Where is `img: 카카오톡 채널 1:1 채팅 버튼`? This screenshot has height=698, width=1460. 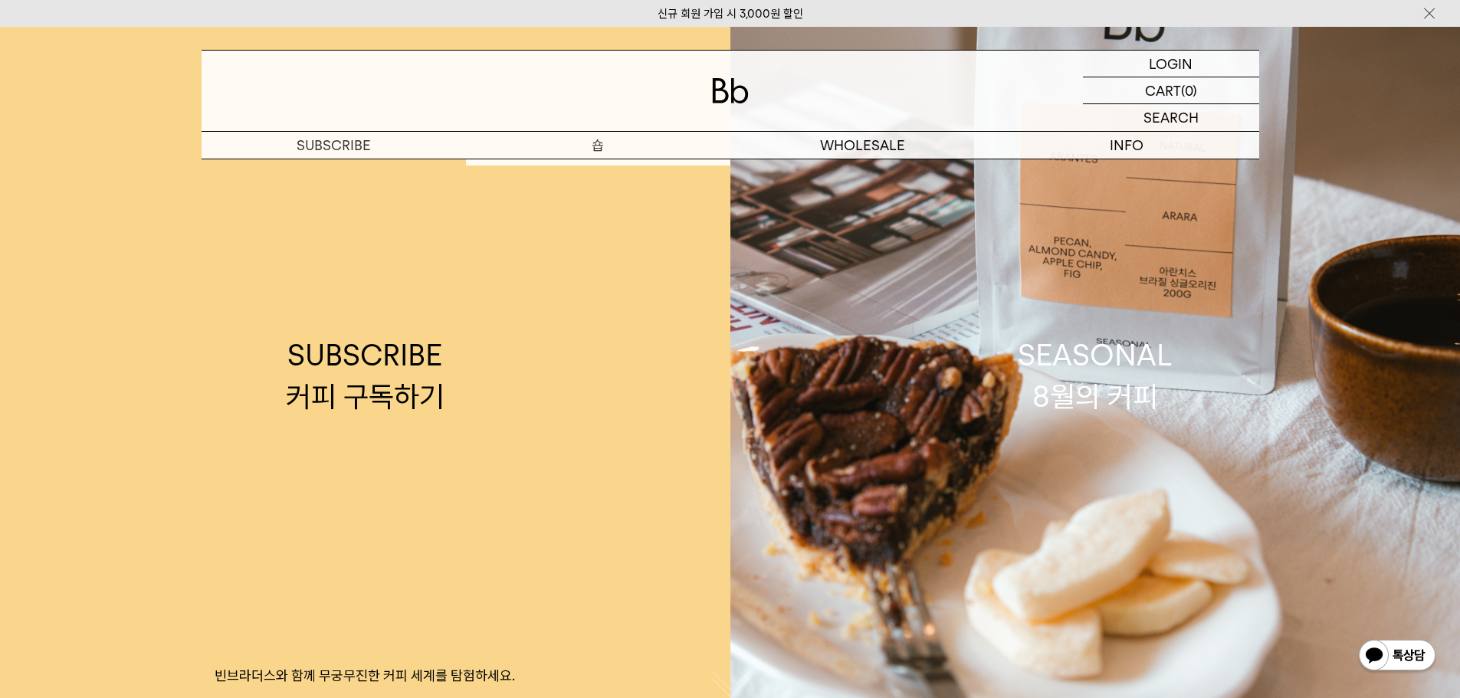
img: 카카오톡 채널 1:1 채팅 버튼 is located at coordinates (1398, 657).